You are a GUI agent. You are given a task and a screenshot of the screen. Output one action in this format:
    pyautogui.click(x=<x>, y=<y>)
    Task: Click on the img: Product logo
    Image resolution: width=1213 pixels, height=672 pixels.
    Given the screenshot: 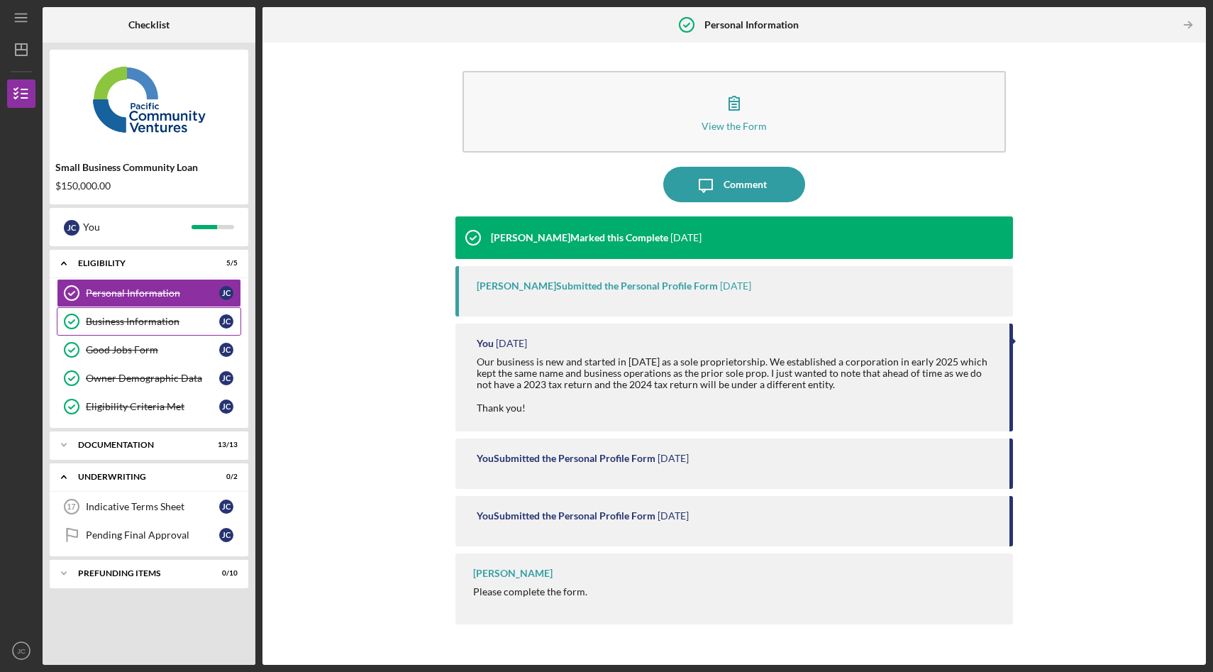 What is the action you would take?
    pyautogui.click(x=149, y=99)
    